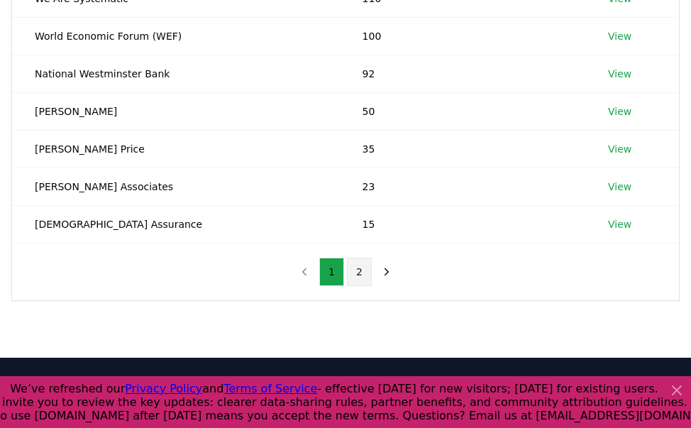 The image size is (691, 428). What do you see at coordinates (359, 272) in the screenshot?
I see `button: 2` at bounding box center [359, 272].